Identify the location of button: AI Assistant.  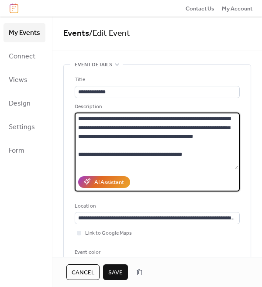
(104, 182).